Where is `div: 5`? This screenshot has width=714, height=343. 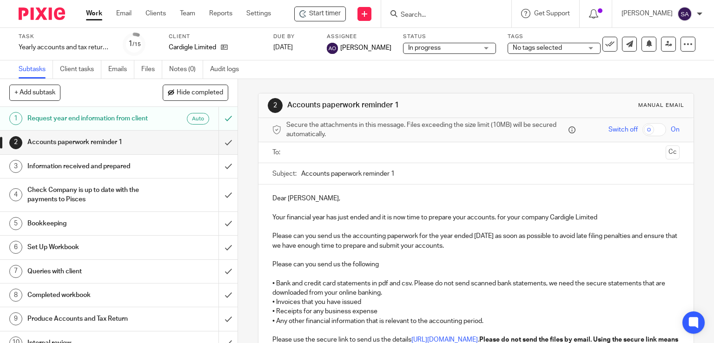
div: 5 is located at coordinates (16, 224).